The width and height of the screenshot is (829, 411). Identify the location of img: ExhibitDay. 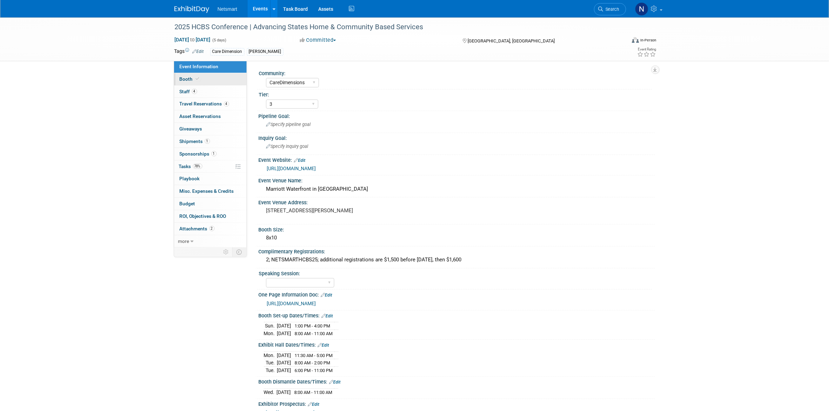
(192, 9).